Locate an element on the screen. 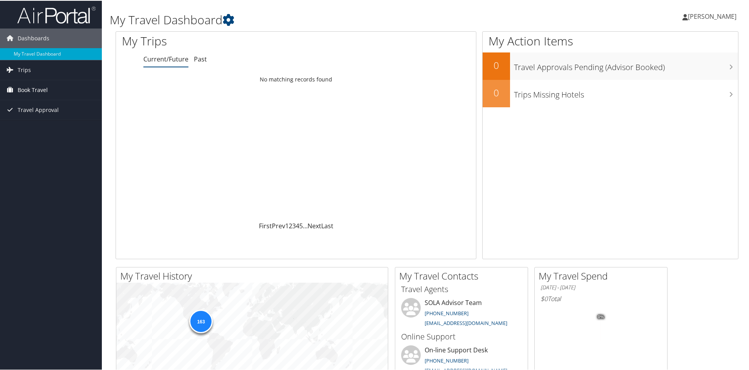  a: Prev is located at coordinates (278, 225).